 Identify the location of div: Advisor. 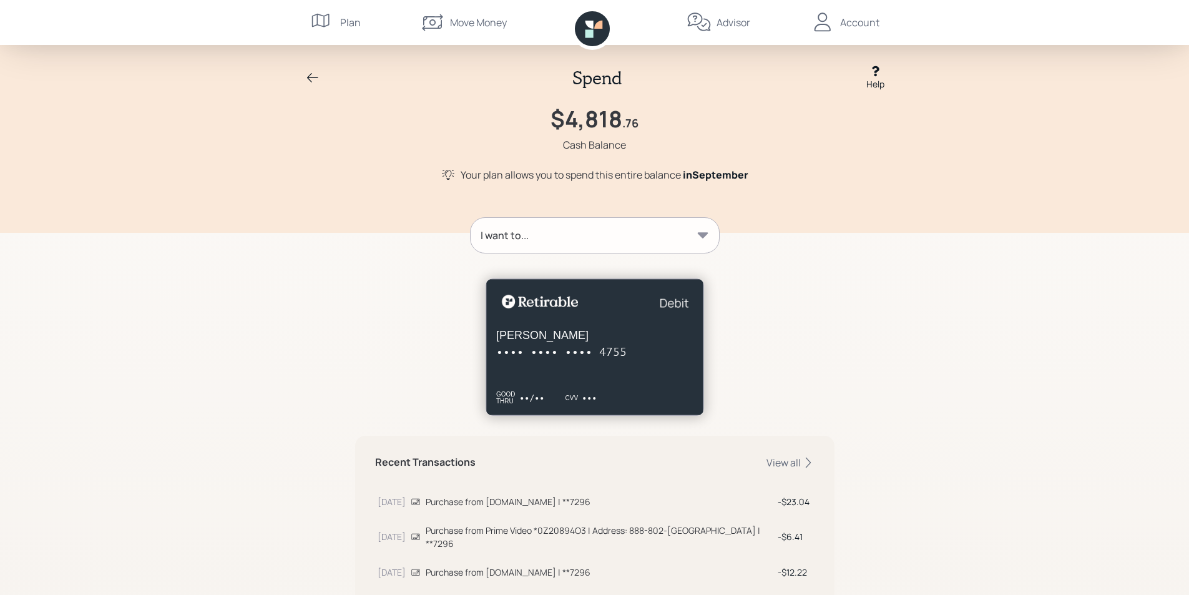
(734, 22).